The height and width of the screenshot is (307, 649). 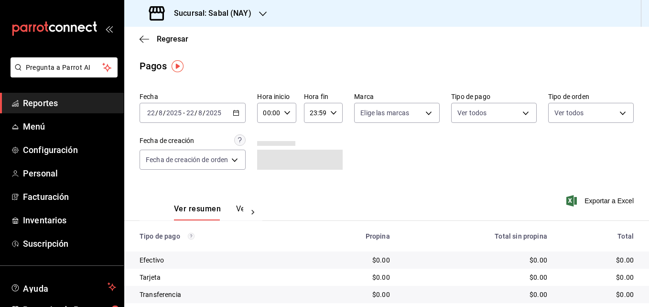 What do you see at coordinates (69, 103) in the screenshot?
I see `span: Reportes` at bounding box center [69, 103].